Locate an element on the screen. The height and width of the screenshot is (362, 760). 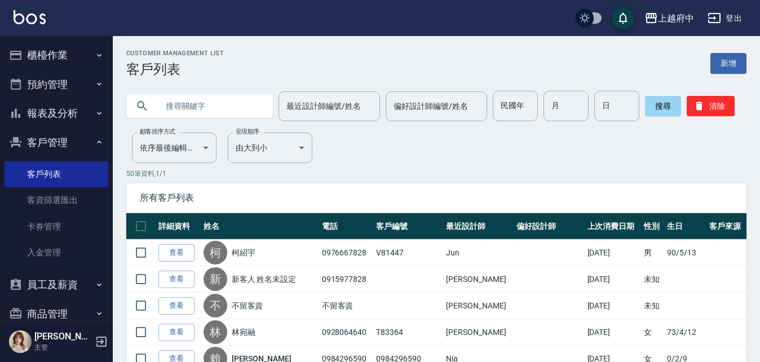
th: 詳細資料 is located at coordinates (178, 226).